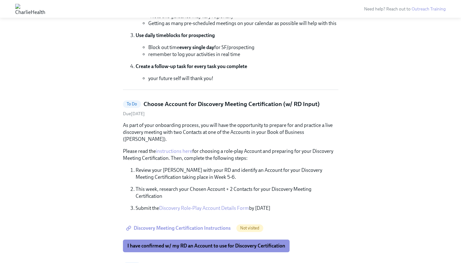 The height and width of the screenshot is (263, 461). I want to click on strong: Create a follow-up task for every task you complete, so click(191, 66).